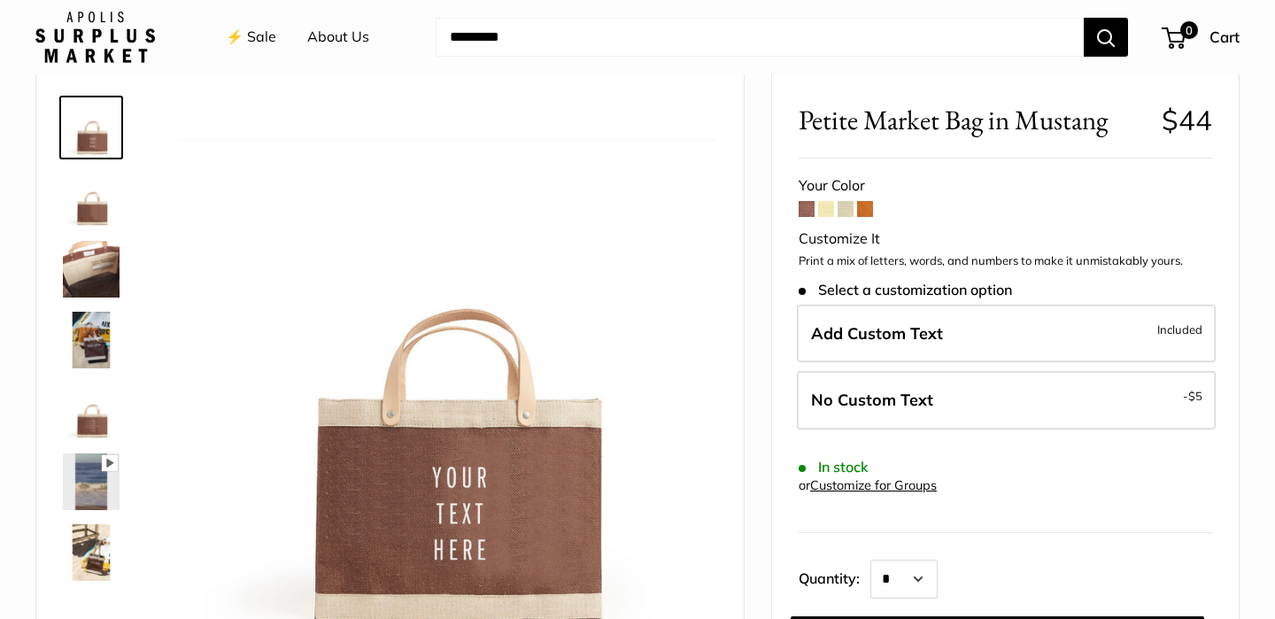 The width and height of the screenshot is (1275, 619). What do you see at coordinates (1179, 329) in the screenshot?
I see `span: Included` at bounding box center [1179, 329].